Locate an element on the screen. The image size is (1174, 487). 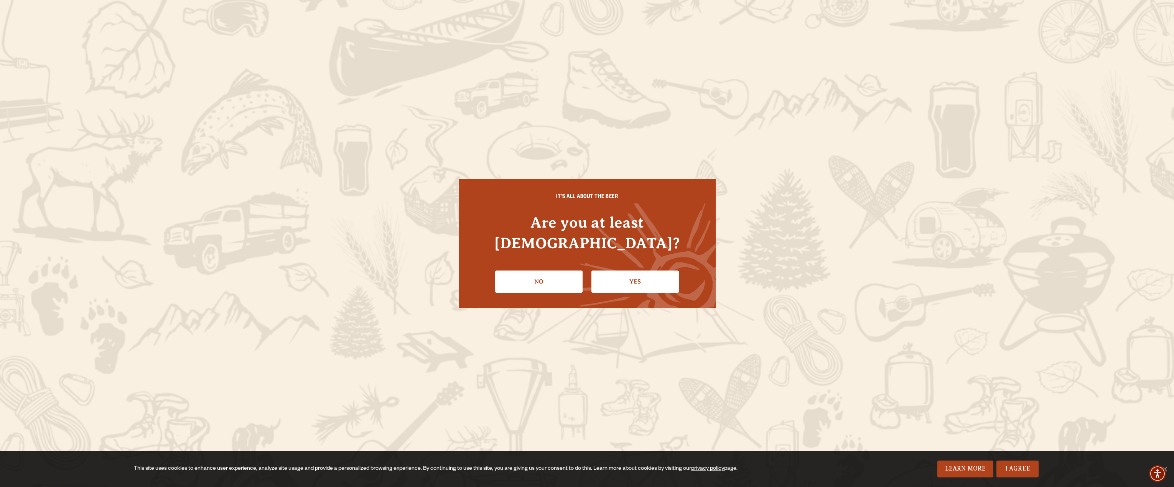
h6: IT'S ALL ABOUT THE BEER is located at coordinates (587, 198).